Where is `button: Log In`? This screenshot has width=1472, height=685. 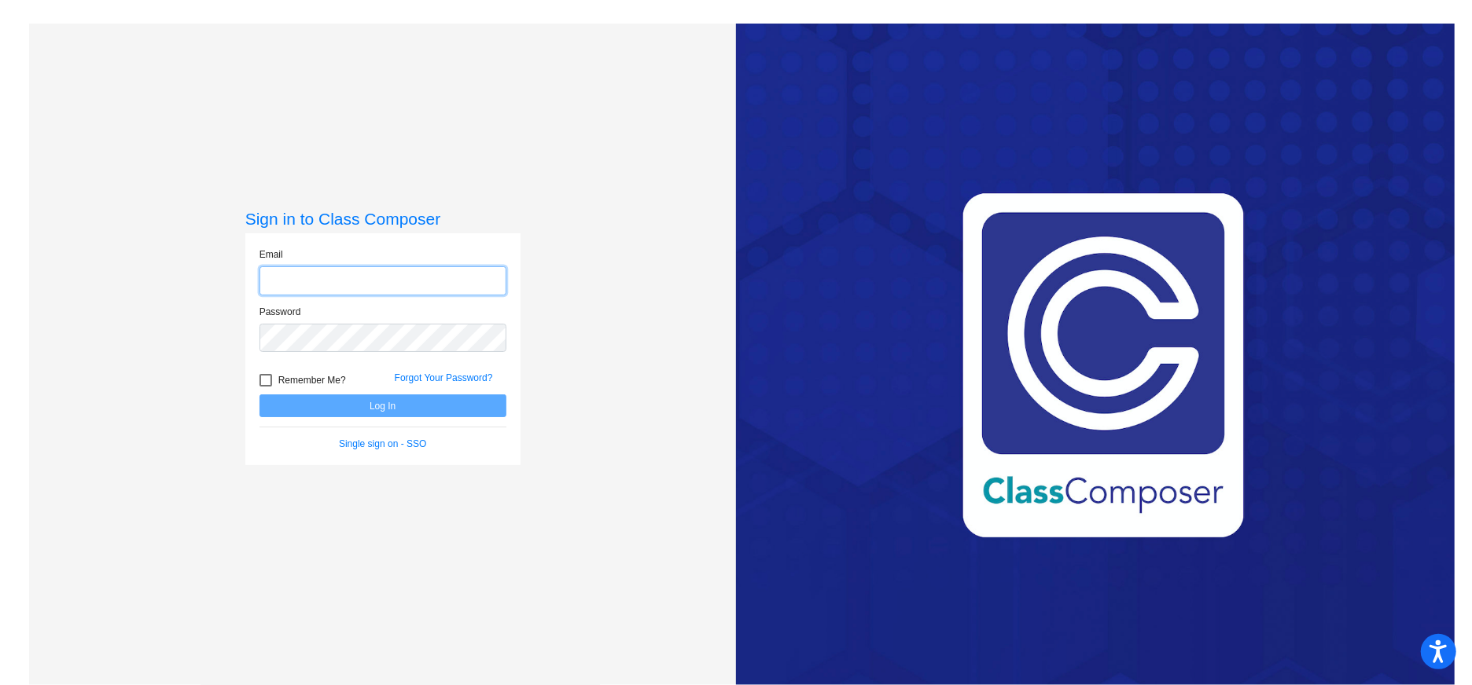
button: Log In is located at coordinates (383, 406).